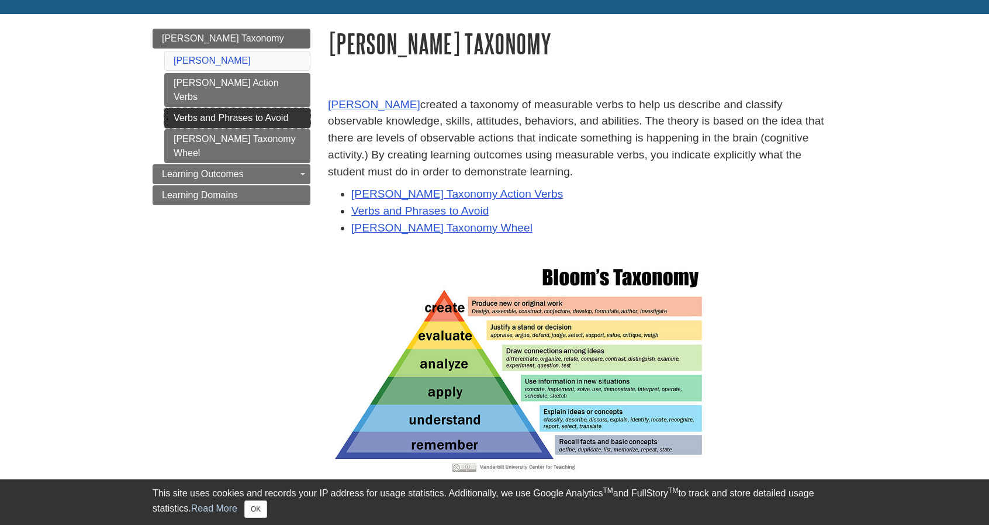 This screenshot has height=525, width=989. Describe the element at coordinates (582, 138) in the screenshot. I see `p: created a taxonomy of measurable verbs to help us describe and classify observable knowledge, ski...` at that location.